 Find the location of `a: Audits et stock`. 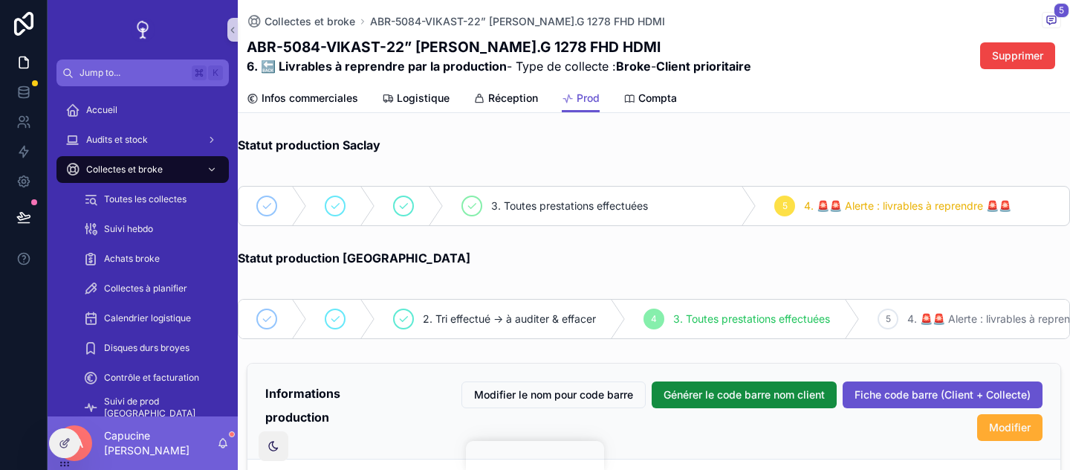

a: Audits et stock is located at coordinates (143, 140).